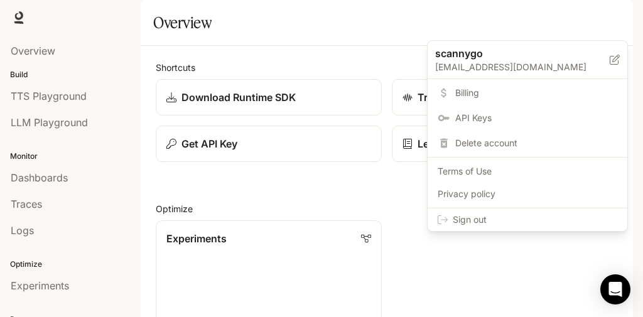 This screenshot has height=317, width=643. I want to click on a: Terms of Use, so click(528, 171).